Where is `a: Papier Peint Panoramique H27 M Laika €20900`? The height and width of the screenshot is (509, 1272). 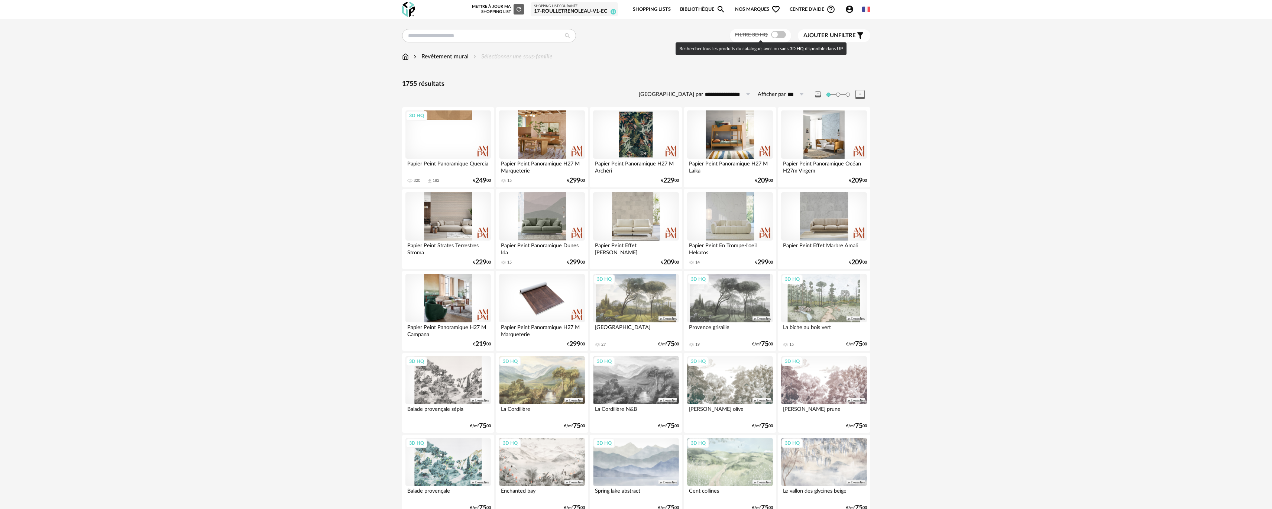 a: Papier Peint Panoramique H27 M Laika €20900 is located at coordinates (730, 147).